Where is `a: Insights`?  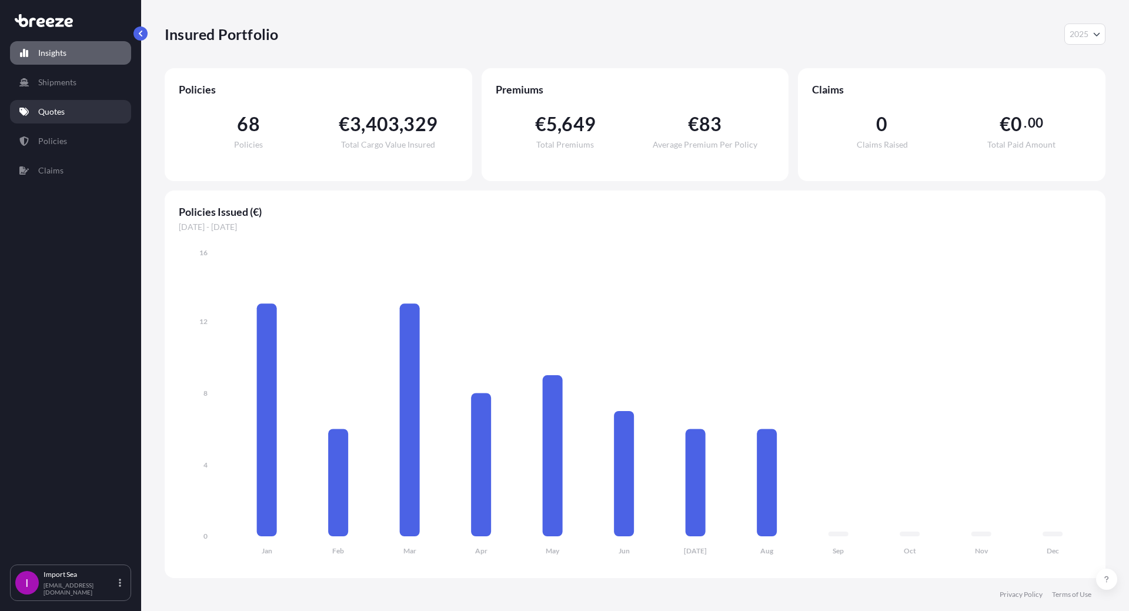
a: Insights is located at coordinates (71, 53).